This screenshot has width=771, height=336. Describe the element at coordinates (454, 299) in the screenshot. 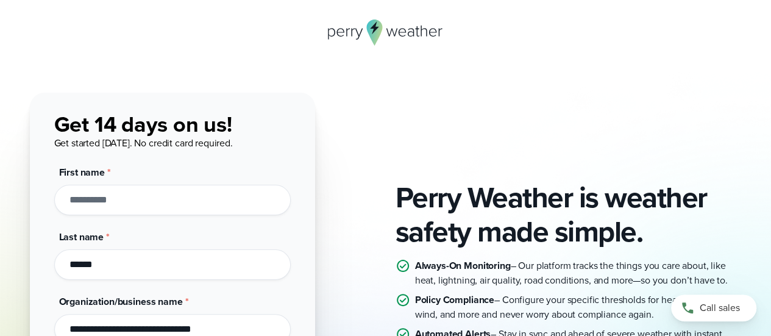

I see `strong: Policy Compliance` at that location.